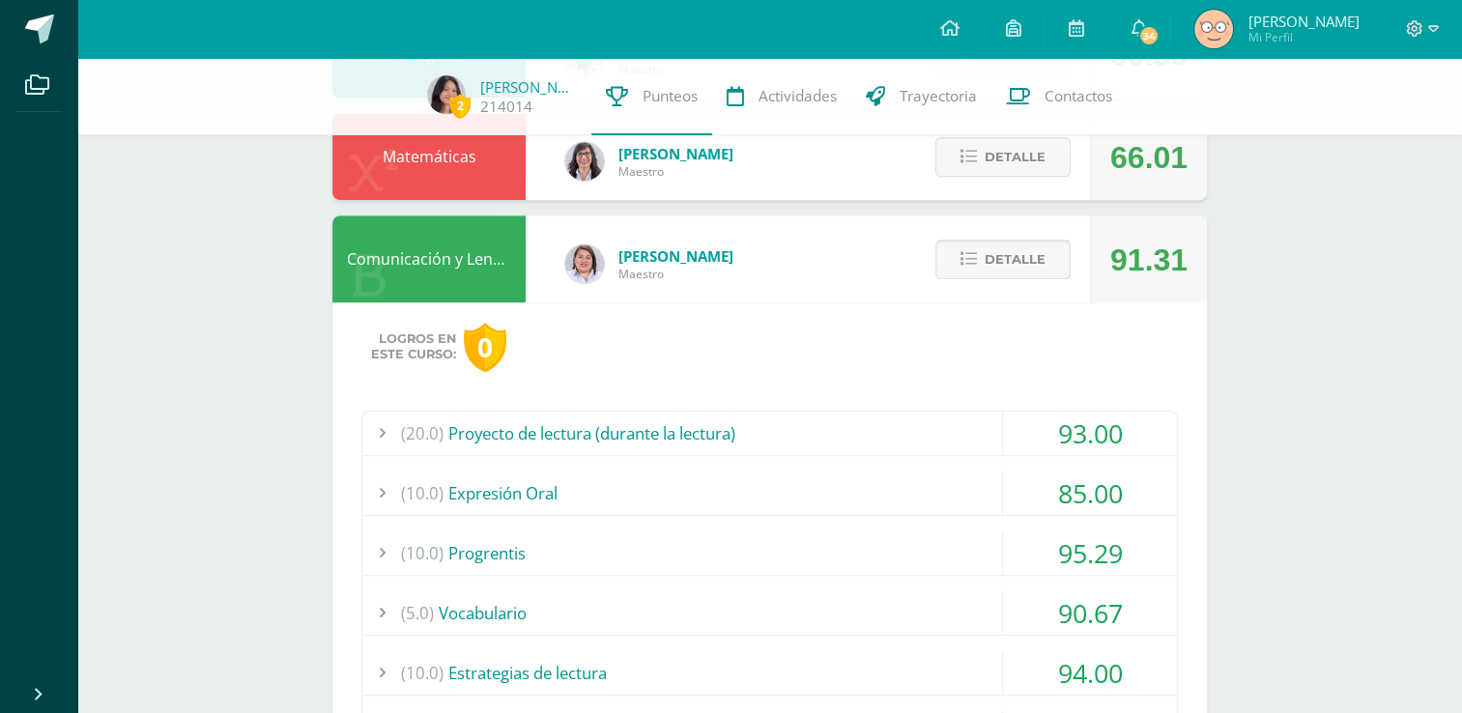 This screenshot has width=1462, height=713. What do you see at coordinates (422, 433) in the screenshot?
I see `span: (20.0)` at bounding box center [422, 433].